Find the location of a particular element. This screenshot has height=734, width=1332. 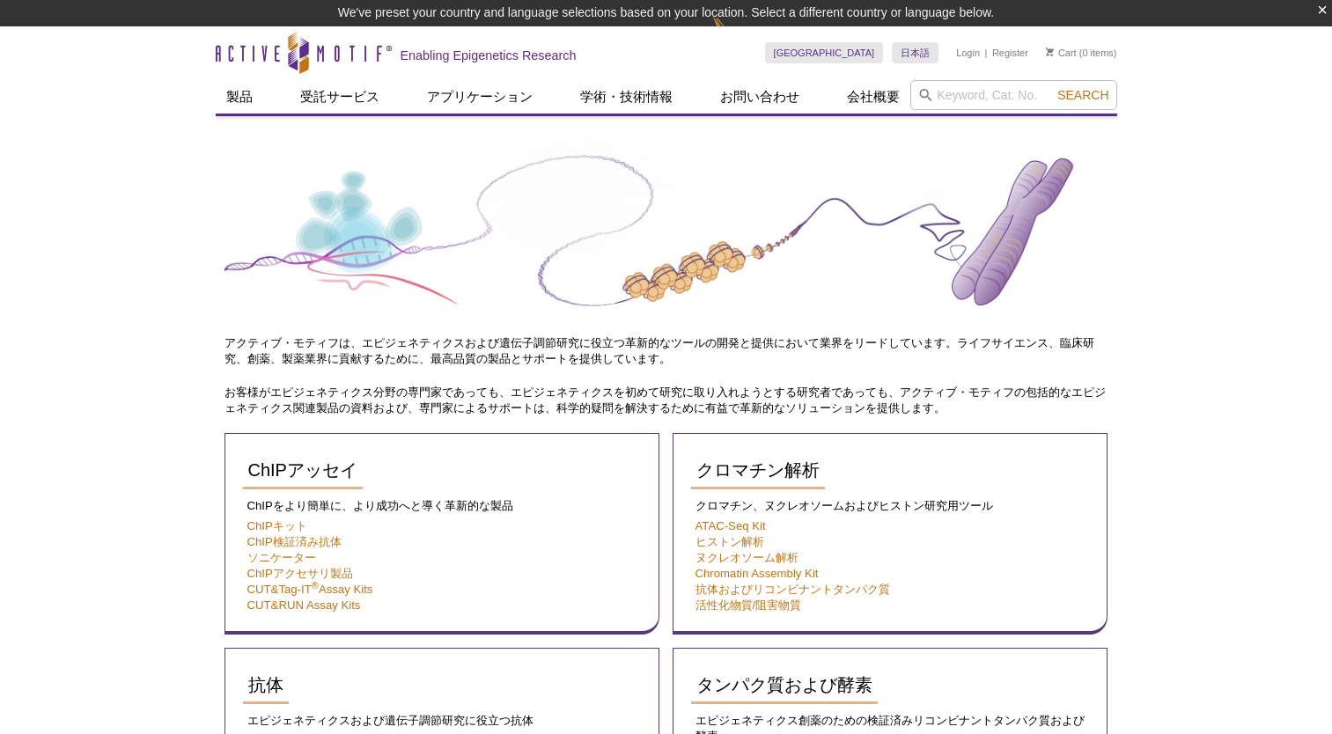

a: ATAC-Seq Kit is located at coordinates (731, 526).